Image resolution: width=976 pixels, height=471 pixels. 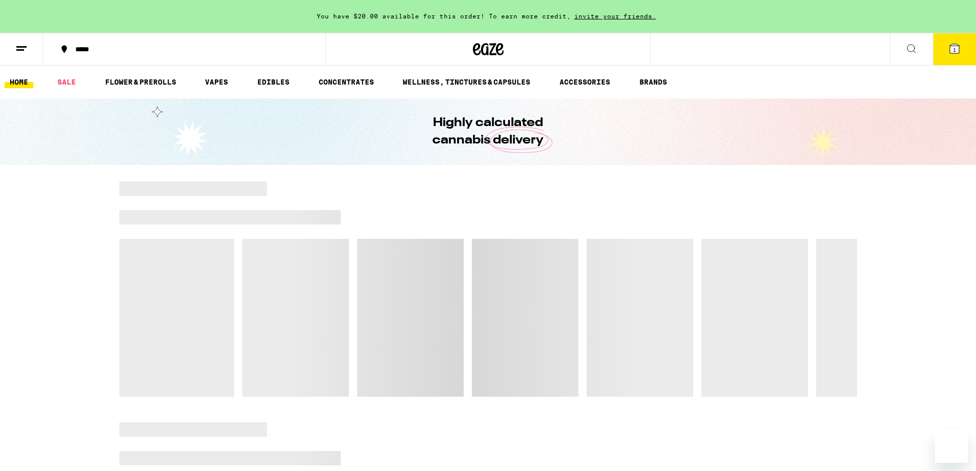 What do you see at coordinates (954, 50) in the screenshot?
I see `span: 1` at bounding box center [954, 50].